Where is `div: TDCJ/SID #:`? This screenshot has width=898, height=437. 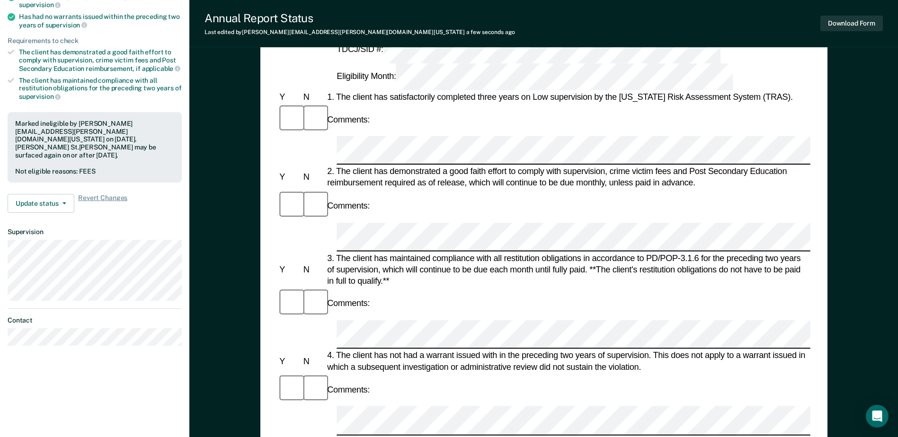
div: TDCJ/SID #: is located at coordinates (528, 50).